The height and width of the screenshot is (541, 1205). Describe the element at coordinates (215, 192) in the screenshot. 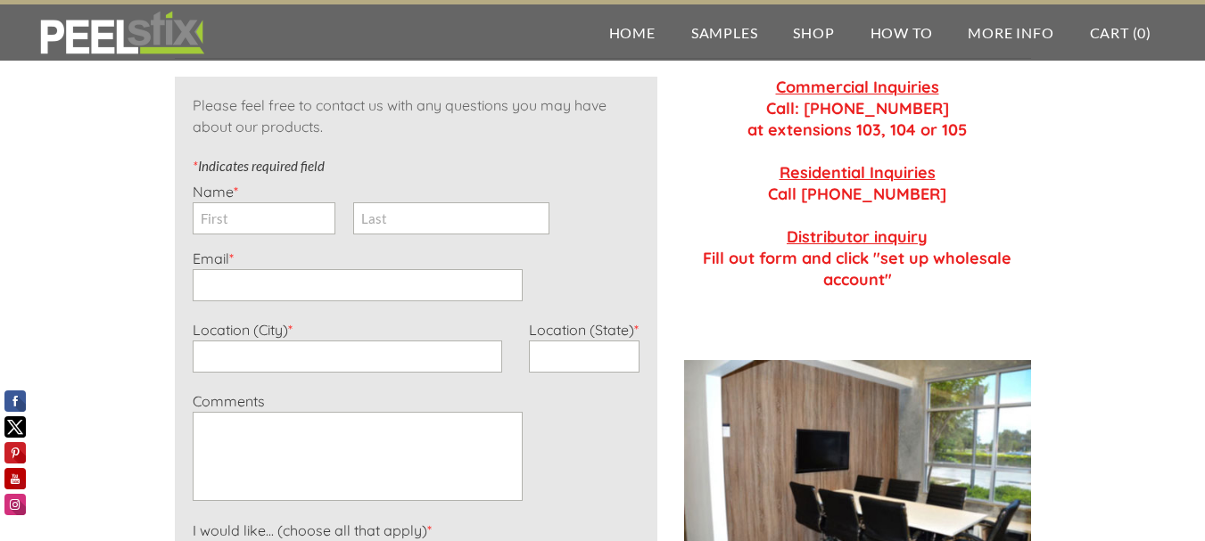

I see `label: Name` at that location.